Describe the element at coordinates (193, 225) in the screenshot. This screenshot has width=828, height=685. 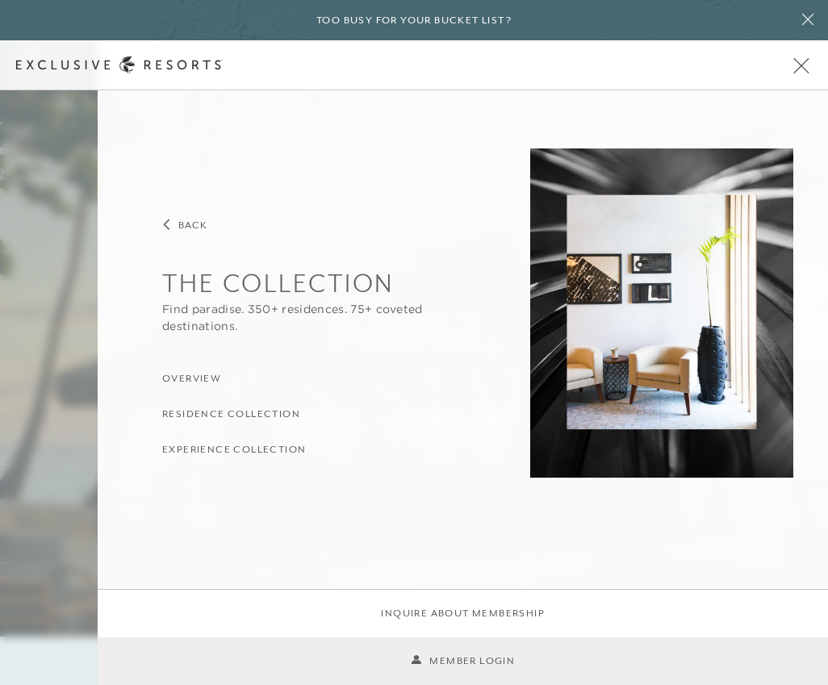
I see `h3: Back` at that location.